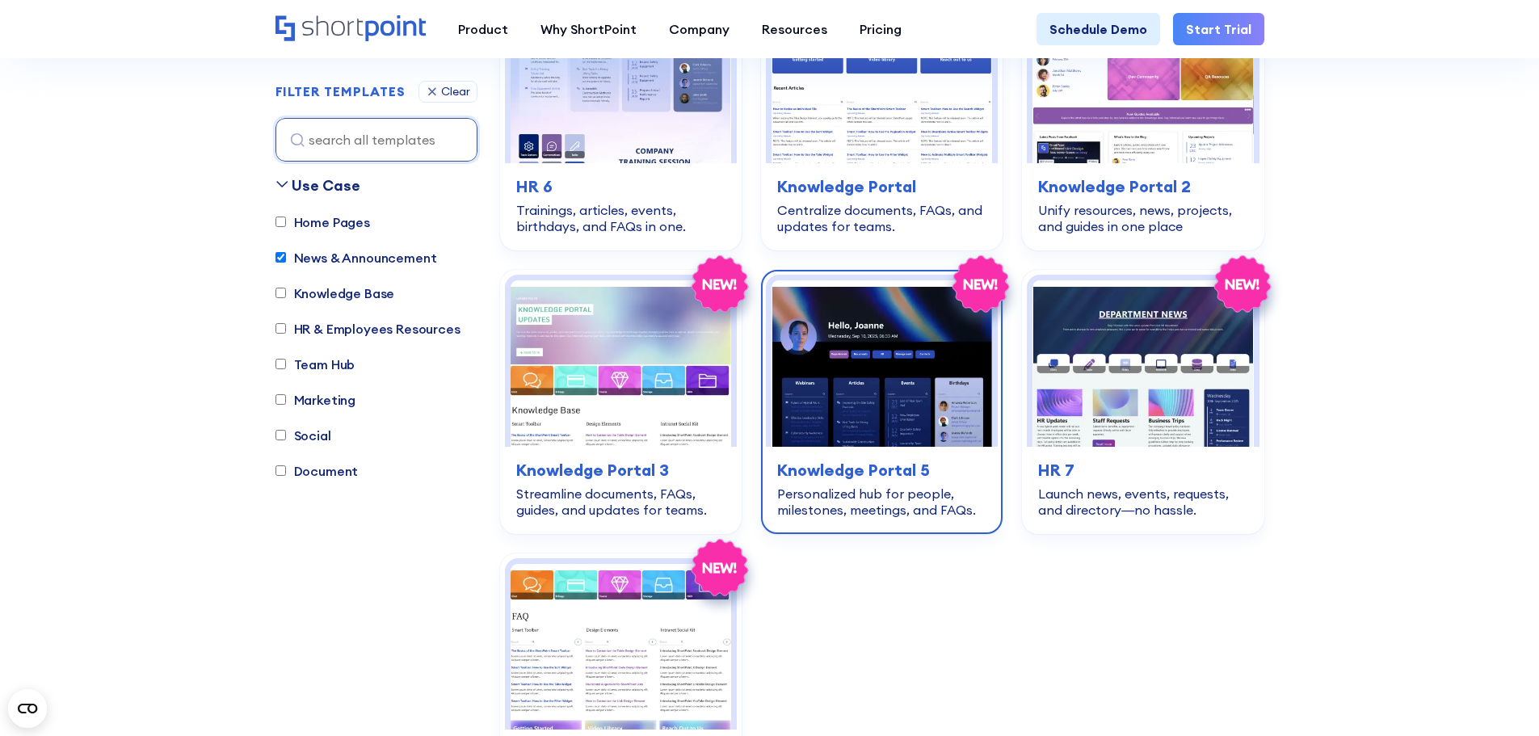  What do you see at coordinates (1142, 363) in the screenshot?
I see `img: HR 7 – HR SharePoint Template: Launch news, events, requests, and directory—no hassle.` at bounding box center [1142, 363].